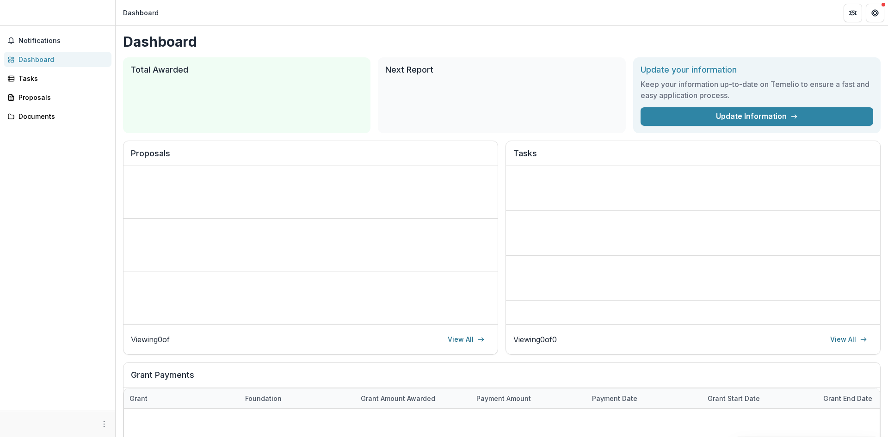  Describe the element at coordinates (141, 12) in the screenshot. I see `nav: breadcrumb` at that location.